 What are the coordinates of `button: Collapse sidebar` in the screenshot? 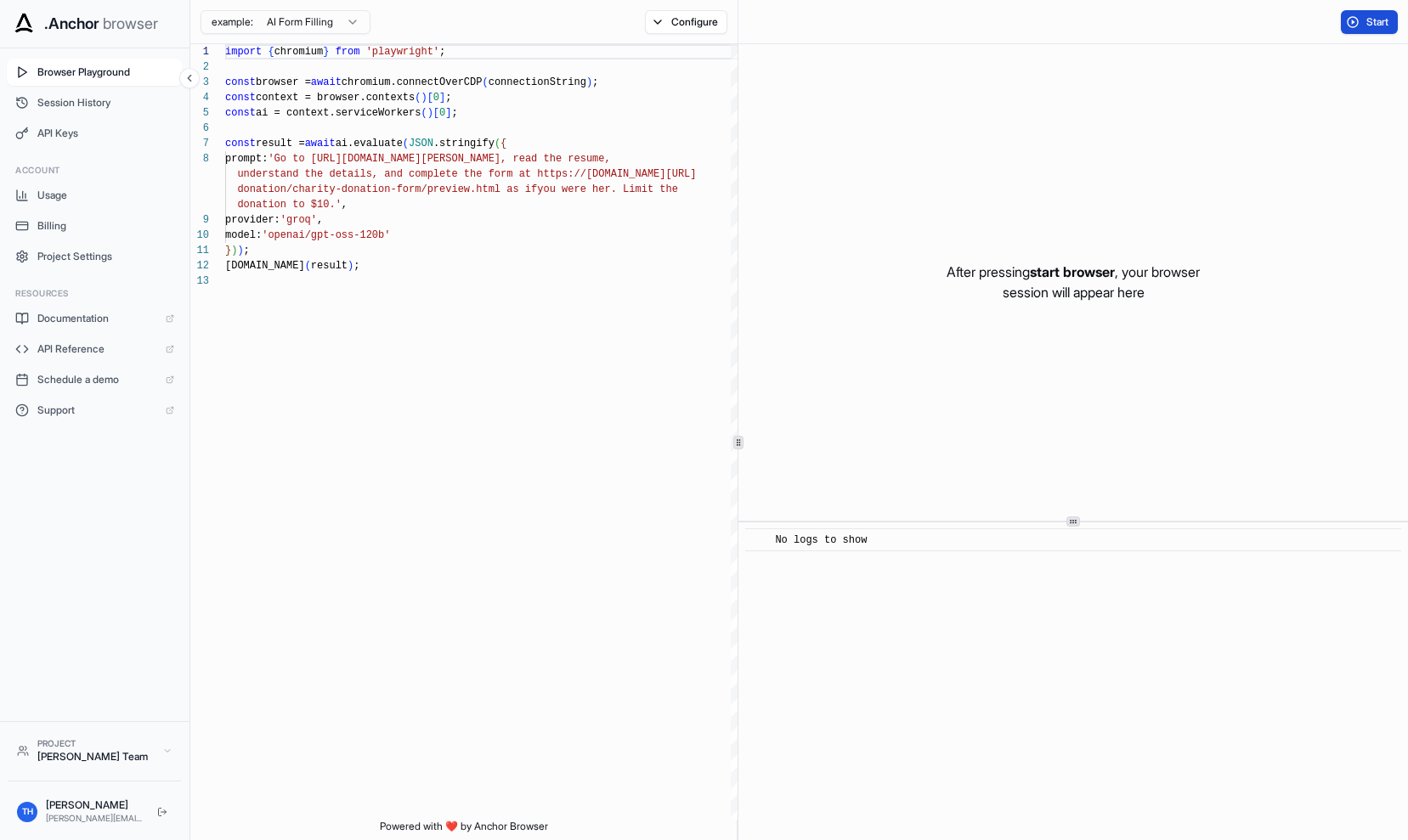 It's located at (189, 78).